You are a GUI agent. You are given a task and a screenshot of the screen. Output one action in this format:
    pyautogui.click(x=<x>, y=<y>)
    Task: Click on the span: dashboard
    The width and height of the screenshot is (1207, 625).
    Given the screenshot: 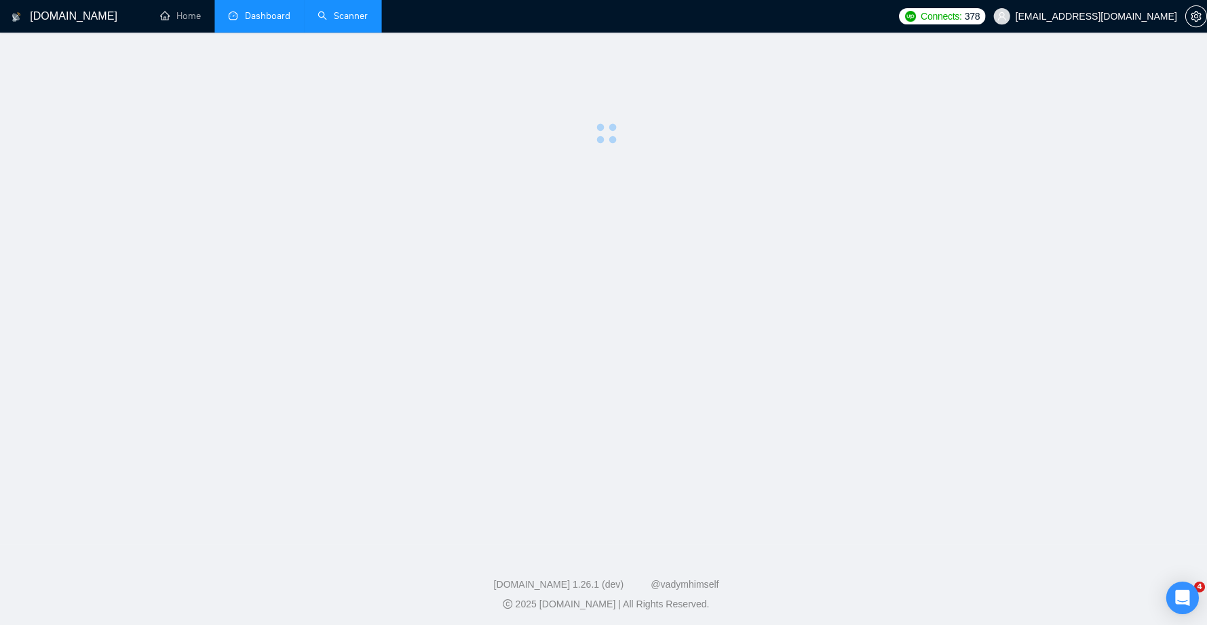 What is the action you would take?
    pyautogui.click(x=232, y=16)
    